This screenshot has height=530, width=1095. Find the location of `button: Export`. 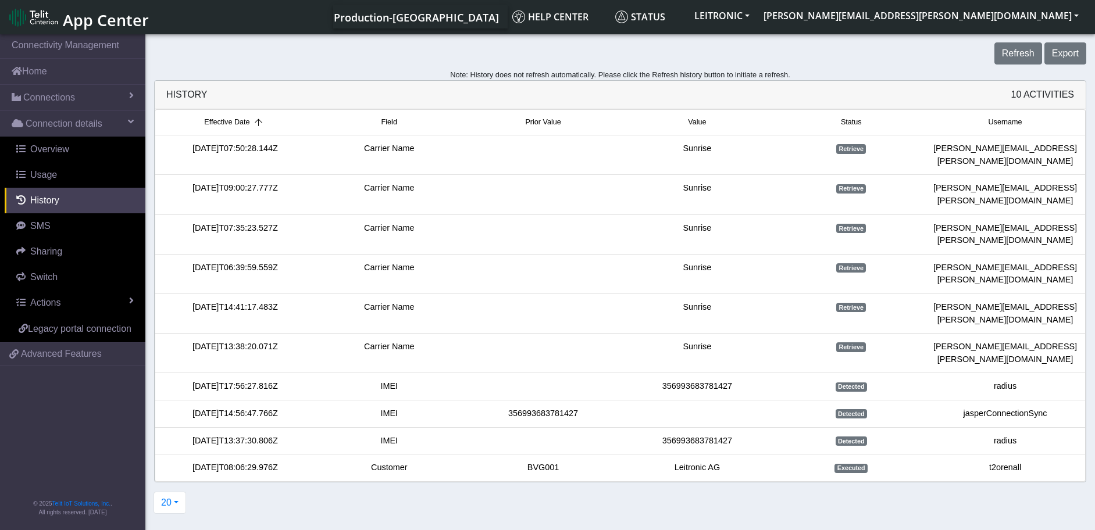

button: Export is located at coordinates (1065, 53).